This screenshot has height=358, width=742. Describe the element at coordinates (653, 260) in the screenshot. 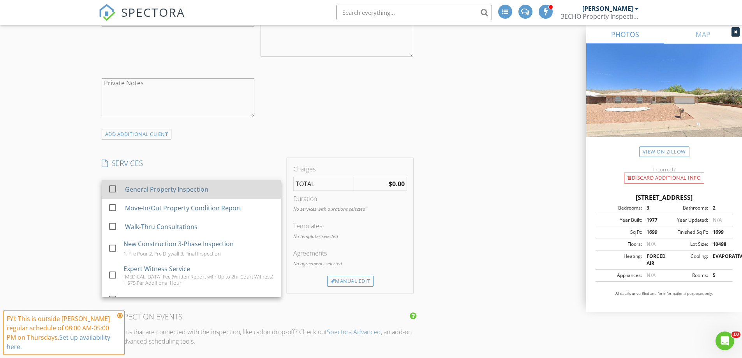

I see `div: FORCED AIR` at that location.